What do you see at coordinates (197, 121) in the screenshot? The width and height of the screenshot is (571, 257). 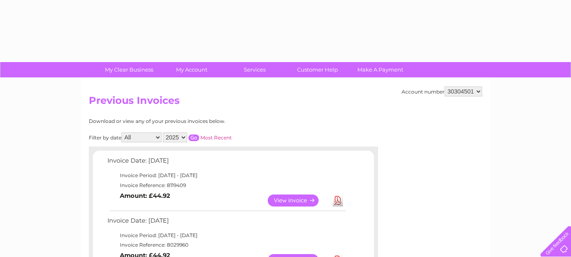 I see `div: Download or view any of your previous invoices below.` at bounding box center [197, 121].